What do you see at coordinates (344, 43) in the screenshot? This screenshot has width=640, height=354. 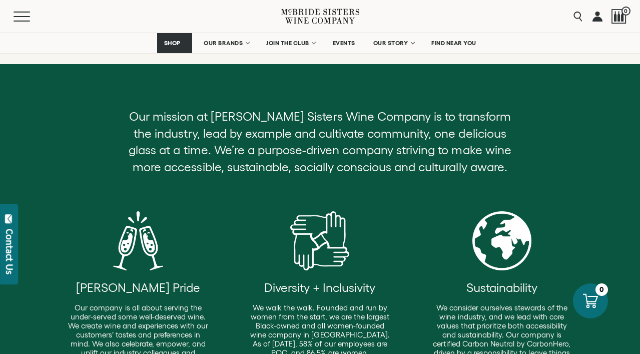 I see `span: EVENTS` at bounding box center [344, 43].